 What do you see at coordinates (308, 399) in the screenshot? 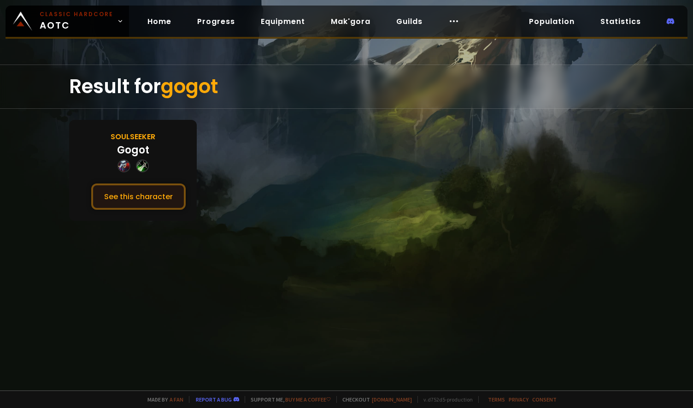
I see `a: Buy me a coffee` at bounding box center [308, 399].